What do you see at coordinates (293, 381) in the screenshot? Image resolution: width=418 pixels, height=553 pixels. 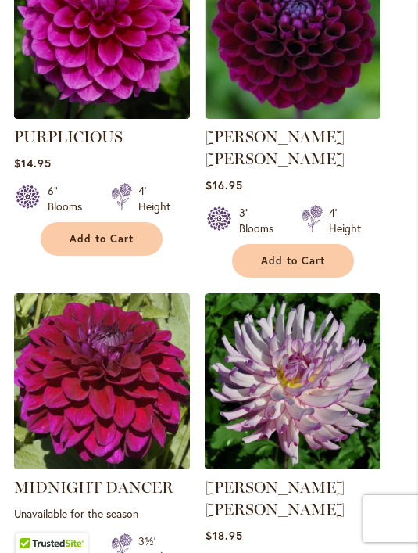 I see `img: LEILA SAVANNA ROSE` at bounding box center [293, 381].